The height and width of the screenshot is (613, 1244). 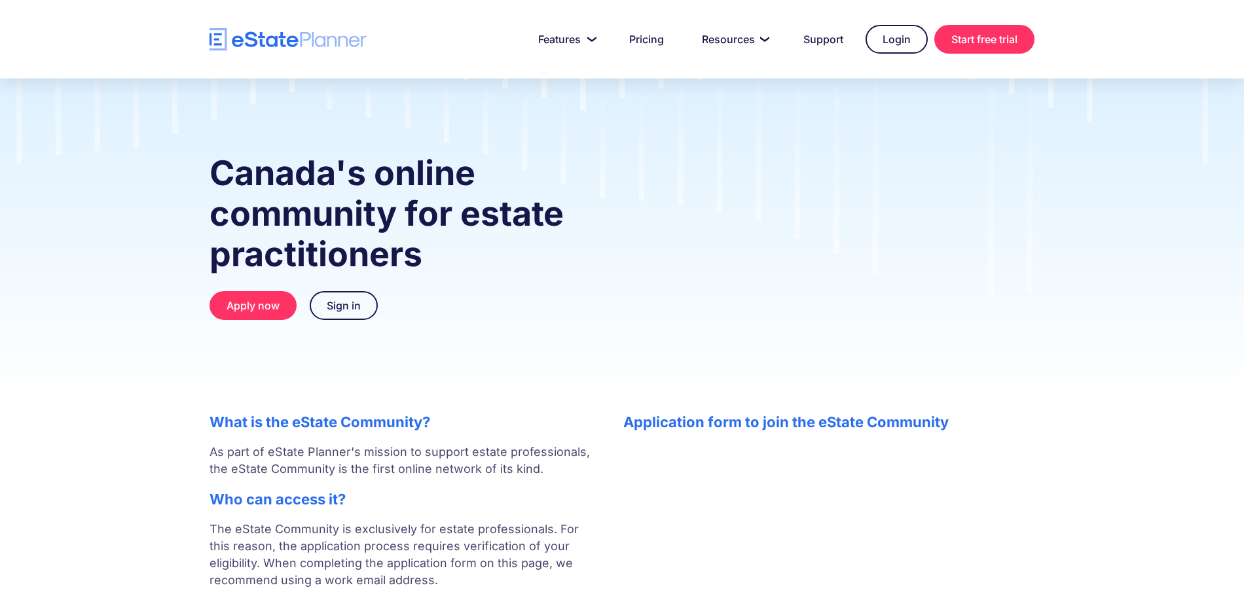 I want to click on p: The eState Community is exclusively for estate professionals. For this reason, the application pr..., so click(x=403, y=564).